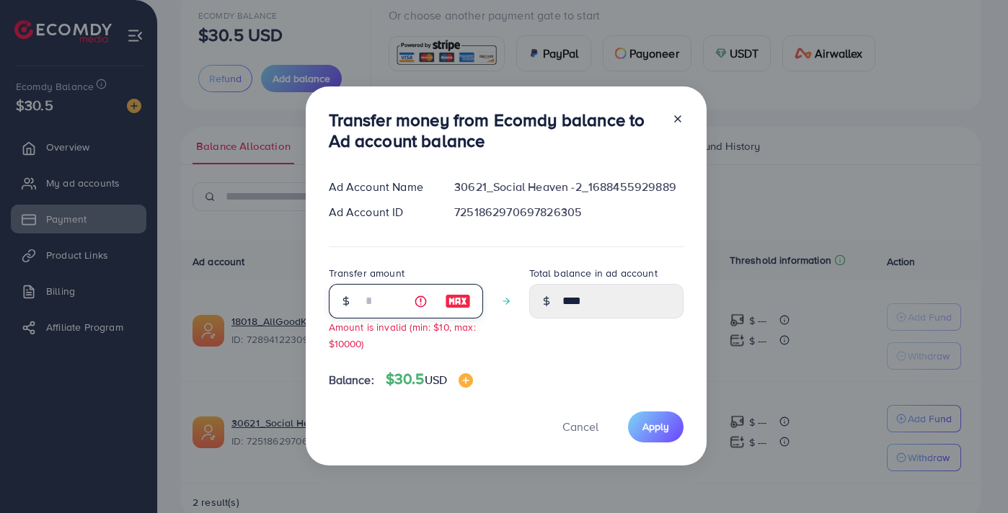 The image size is (1008, 513). What do you see at coordinates (351, 380) in the screenshot?
I see `span: Balance:` at bounding box center [351, 380].